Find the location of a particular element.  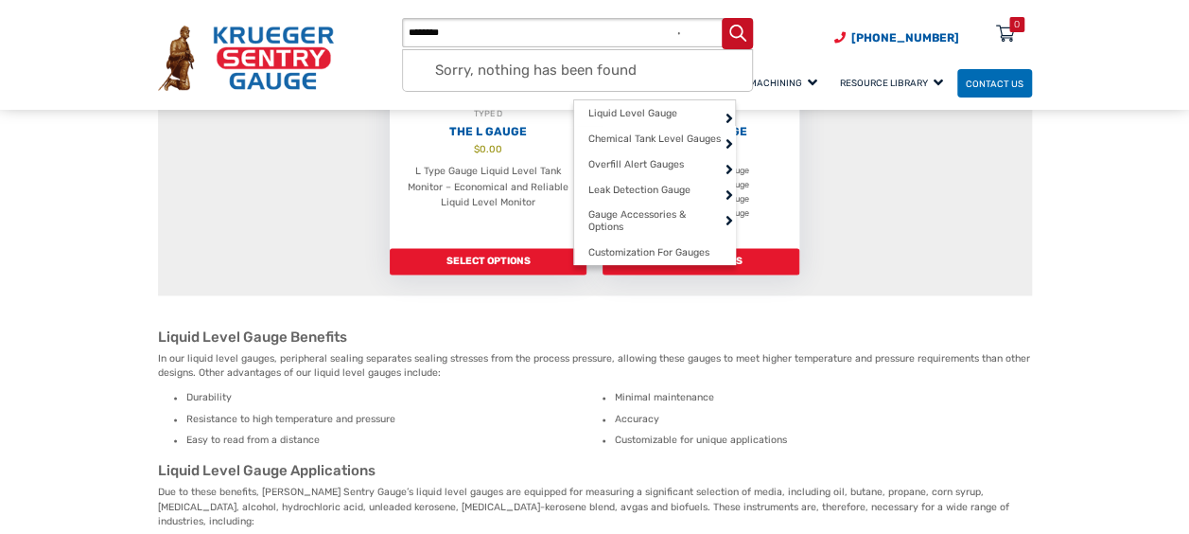

span: Contact Us is located at coordinates (994, 82).